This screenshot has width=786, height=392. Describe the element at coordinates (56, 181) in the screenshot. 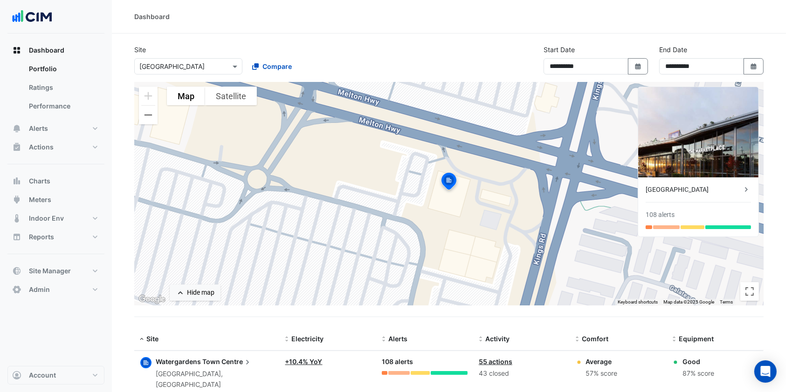

I see `button: Charts` at that location.